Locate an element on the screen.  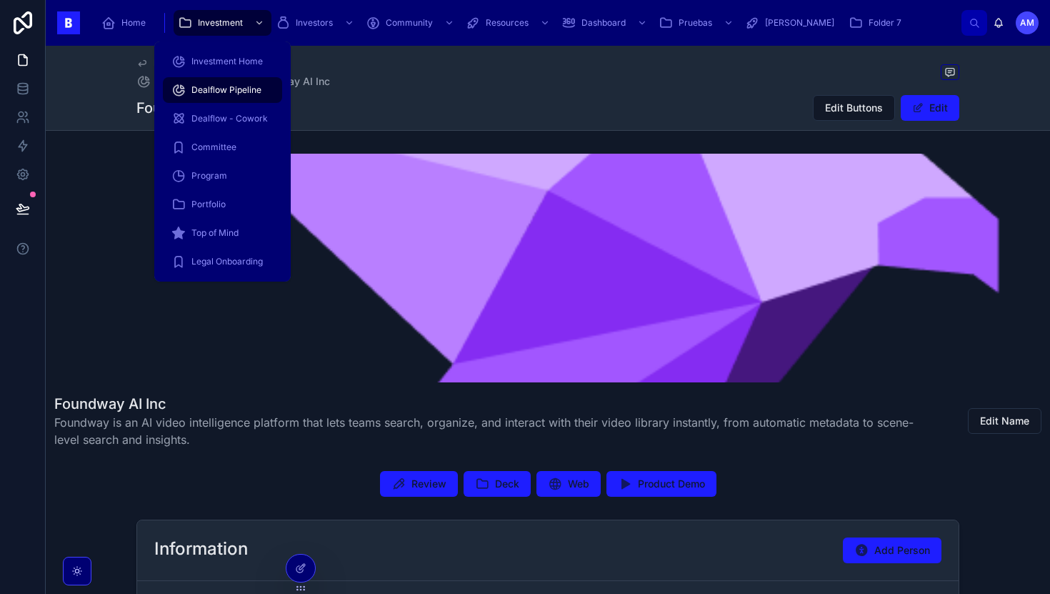
span: Resources is located at coordinates (507, 23).